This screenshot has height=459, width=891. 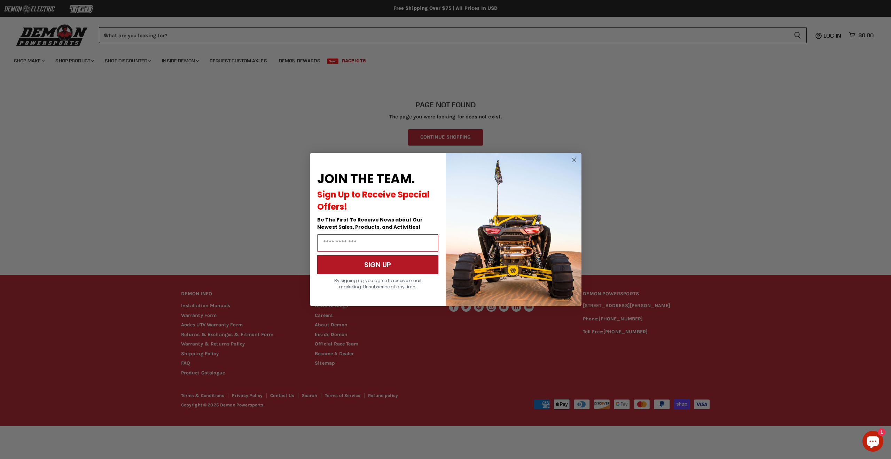 What do you see at coordinates (513, 229) in the screenshot?
I see `img: a9095488-b6e7-41ba-879d-588abfab540b.jpeg` at bounding box center [513, 229].